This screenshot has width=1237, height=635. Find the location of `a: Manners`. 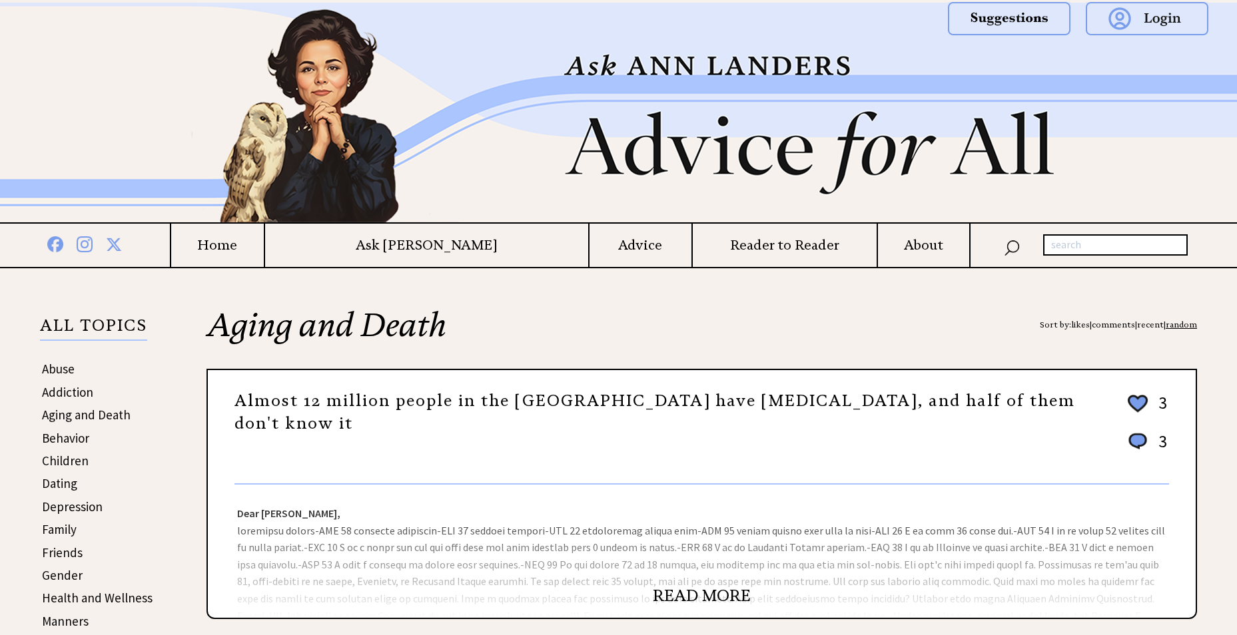

a: Manners is located at coordinates (65, 621).